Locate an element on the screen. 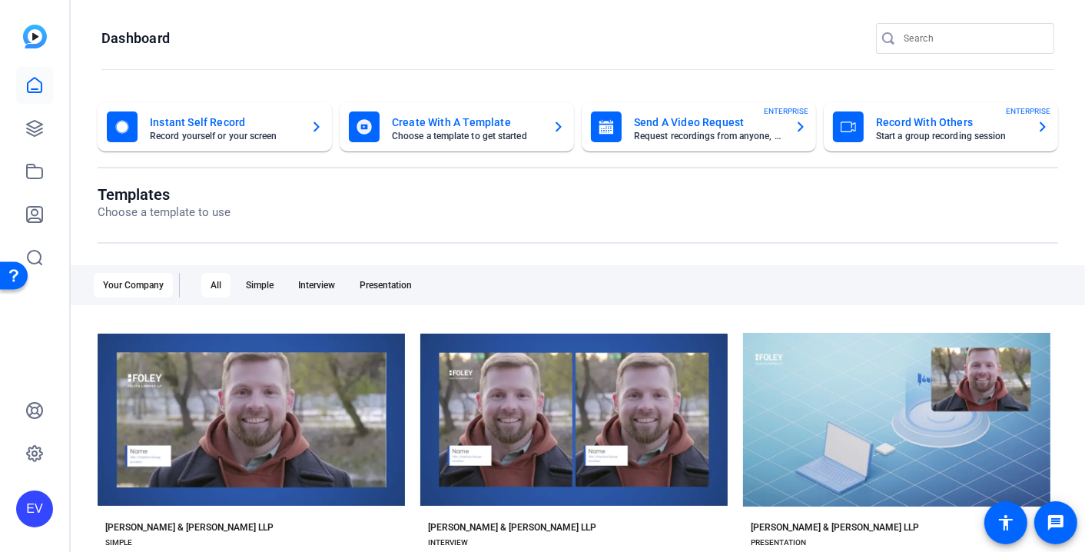  img: blue-gradient.svg is located at coordinates (35, 36).